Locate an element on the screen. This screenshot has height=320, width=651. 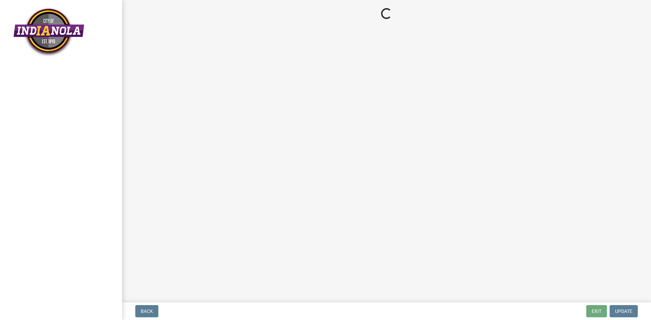
button: Exit is located at coordinates (596, 311).